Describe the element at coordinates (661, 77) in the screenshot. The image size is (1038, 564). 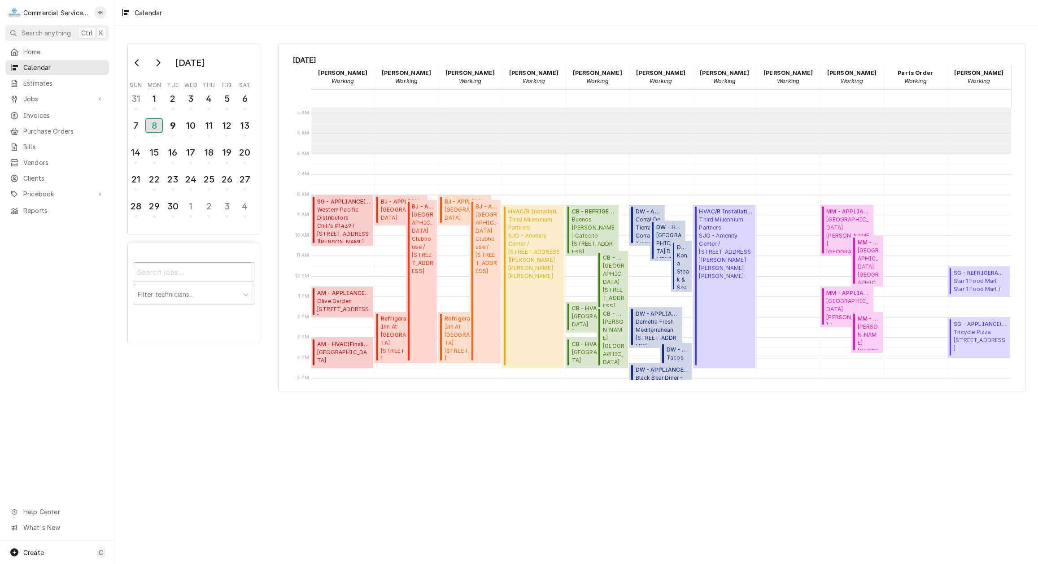
I see `div: David Waite - Working` at that location.